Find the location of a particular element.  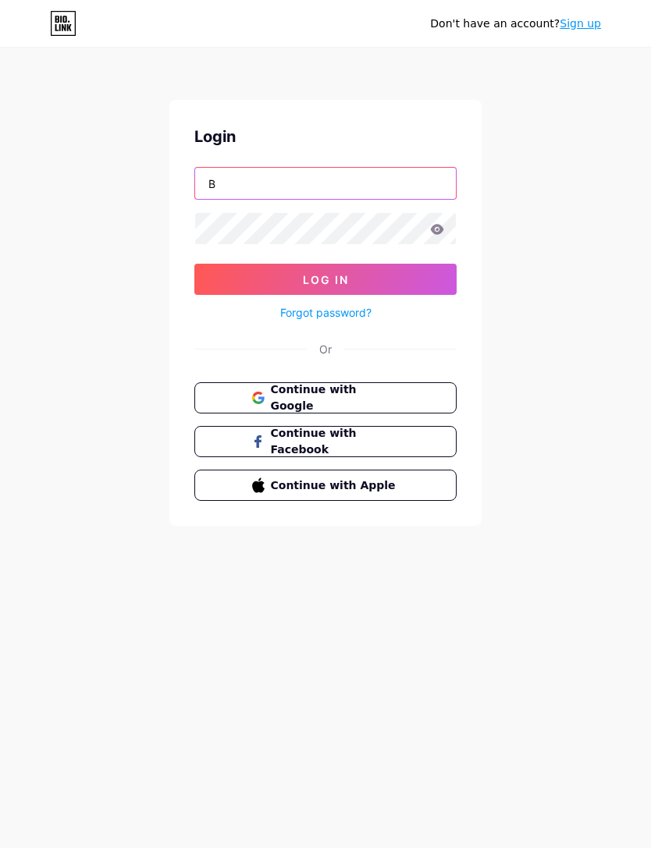

a: Sign up is located at coordinates (580, 23).